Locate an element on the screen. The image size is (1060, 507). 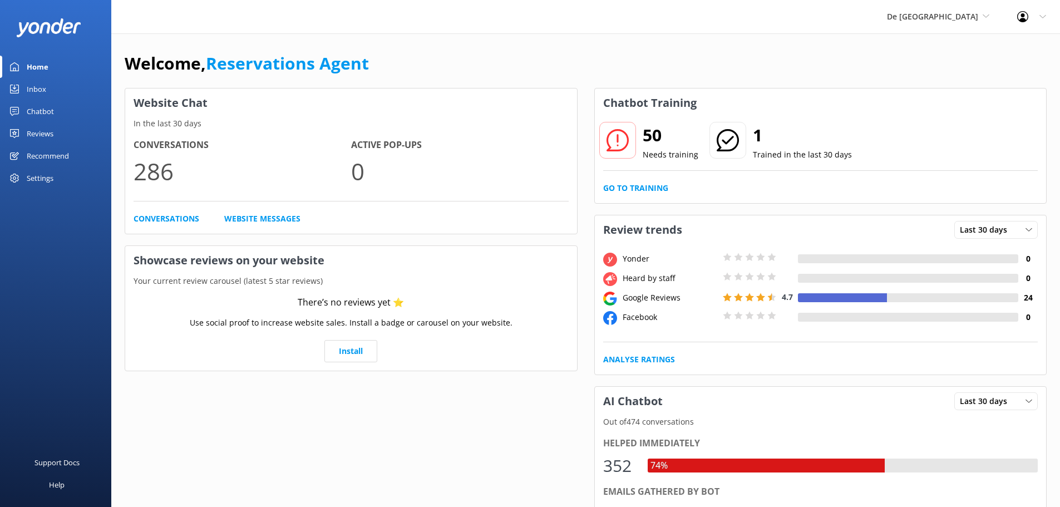
a: Reservations Agent is located at coordinates (287, 63).